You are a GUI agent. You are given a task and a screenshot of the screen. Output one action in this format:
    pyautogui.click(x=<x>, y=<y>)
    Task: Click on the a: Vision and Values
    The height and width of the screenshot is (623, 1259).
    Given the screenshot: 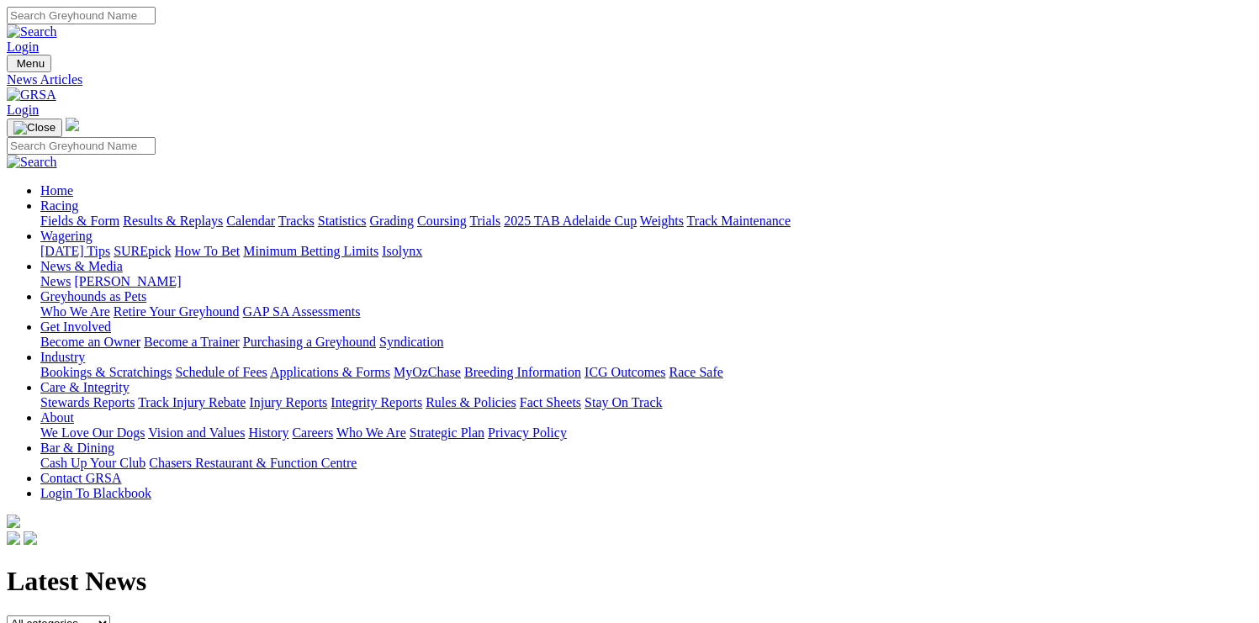 What is the action you would take?
    pyautogui.click(x=196, y=432)
    